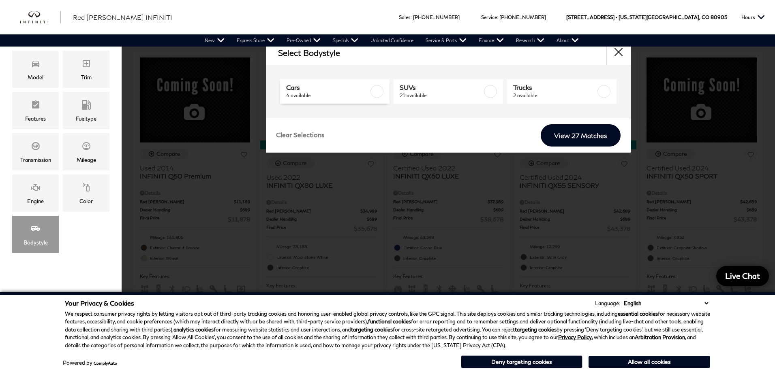  What do you see at coordinates (448, 92) in the screenshot?
I see `a: SUVs21 available` at bounding box center [448, 92].